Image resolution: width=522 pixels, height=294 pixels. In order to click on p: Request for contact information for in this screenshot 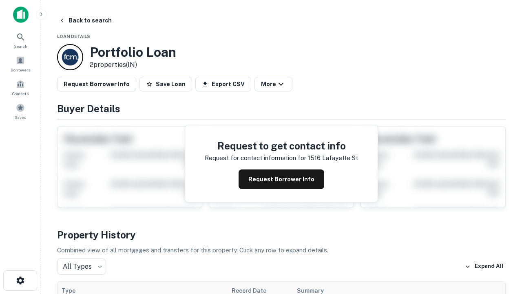, I will do `click(255, 158)`.